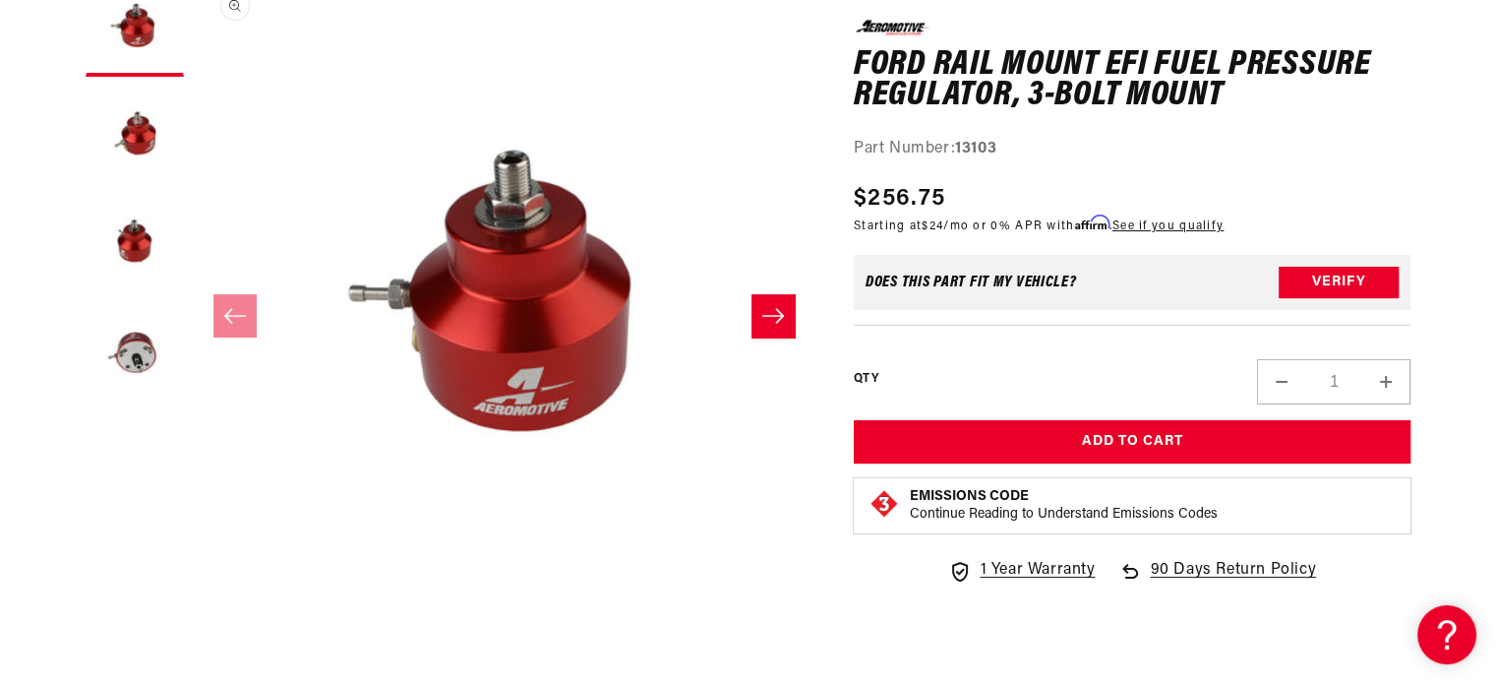 The image size is (1496, 684). I want to click on a: See if you qualify - Learn more about Affirm Financing (opens in modal), so click(1168, 226).